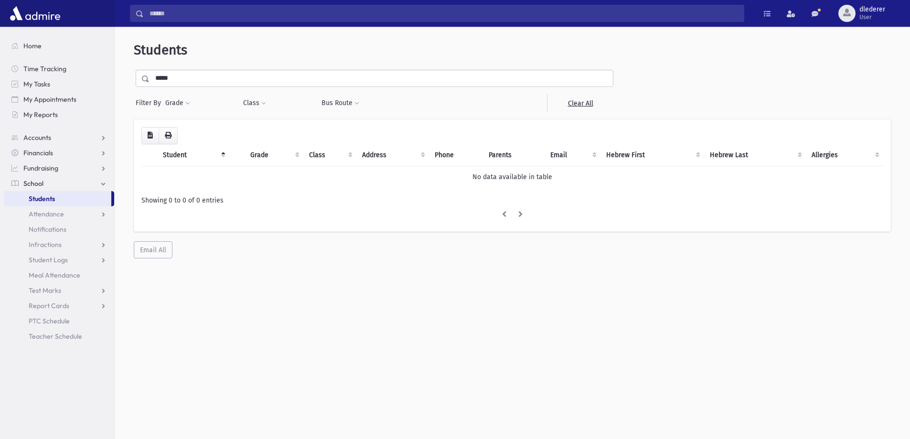  I want to click on td: No data available in table, so click(512, 177).